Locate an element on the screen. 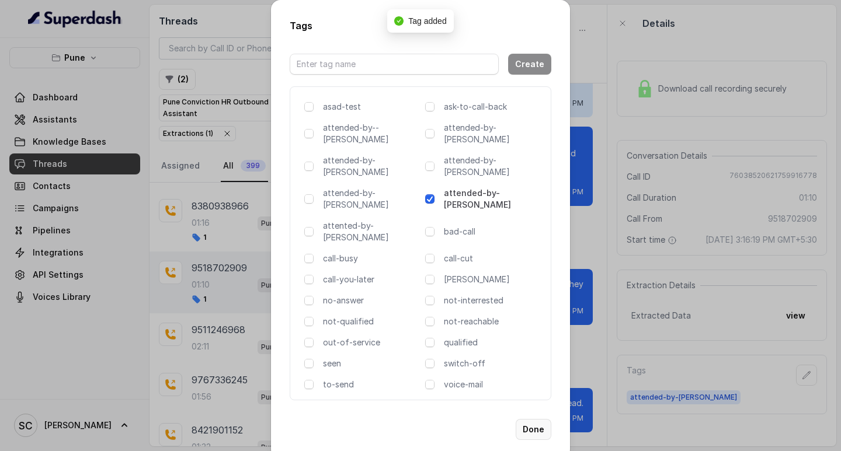 This screenshot has height=451, width=841. button: Done is located at coordinates (533, 430).